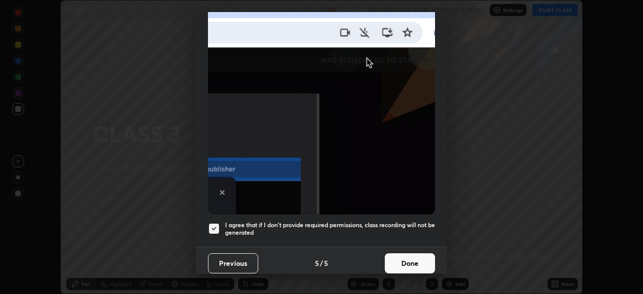 The image size is (643, 294). What do you see at coordinates (330, 229) in the screenshot?
I see `h5: I agree that if I don't provide required permissions, class recording will not be generated` at bounding box center [330, 229].